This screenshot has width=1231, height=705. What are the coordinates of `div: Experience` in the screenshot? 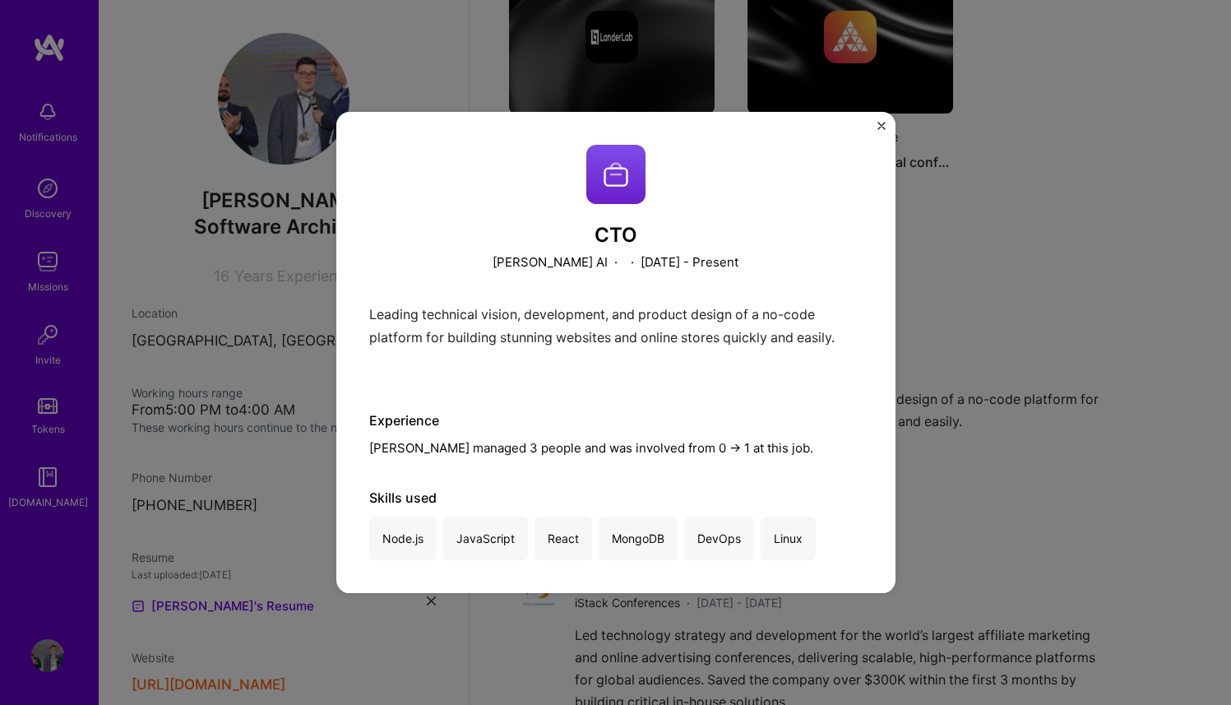 It's located at (616, 420).